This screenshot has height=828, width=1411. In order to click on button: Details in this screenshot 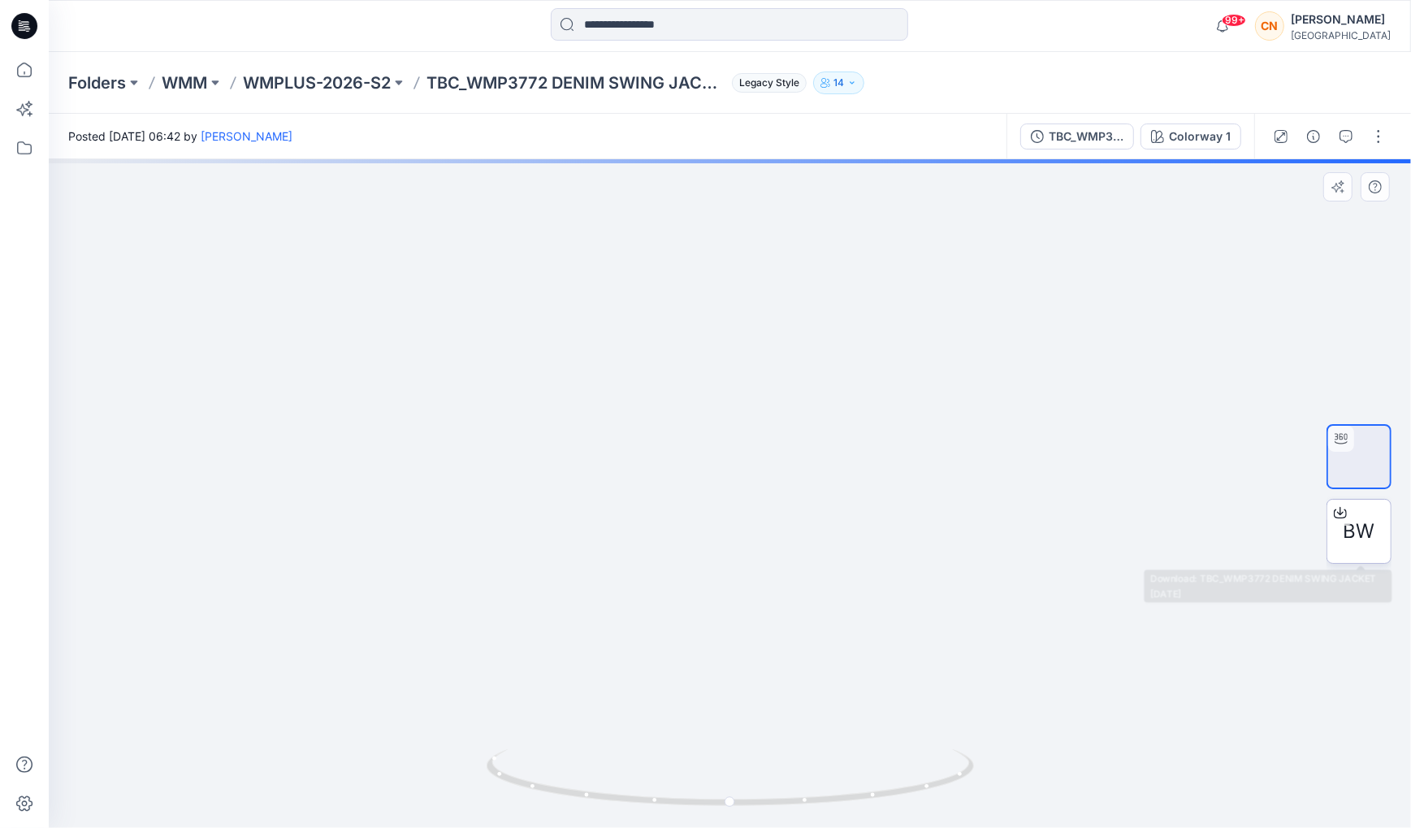, I will do `click(1313, 136)`.